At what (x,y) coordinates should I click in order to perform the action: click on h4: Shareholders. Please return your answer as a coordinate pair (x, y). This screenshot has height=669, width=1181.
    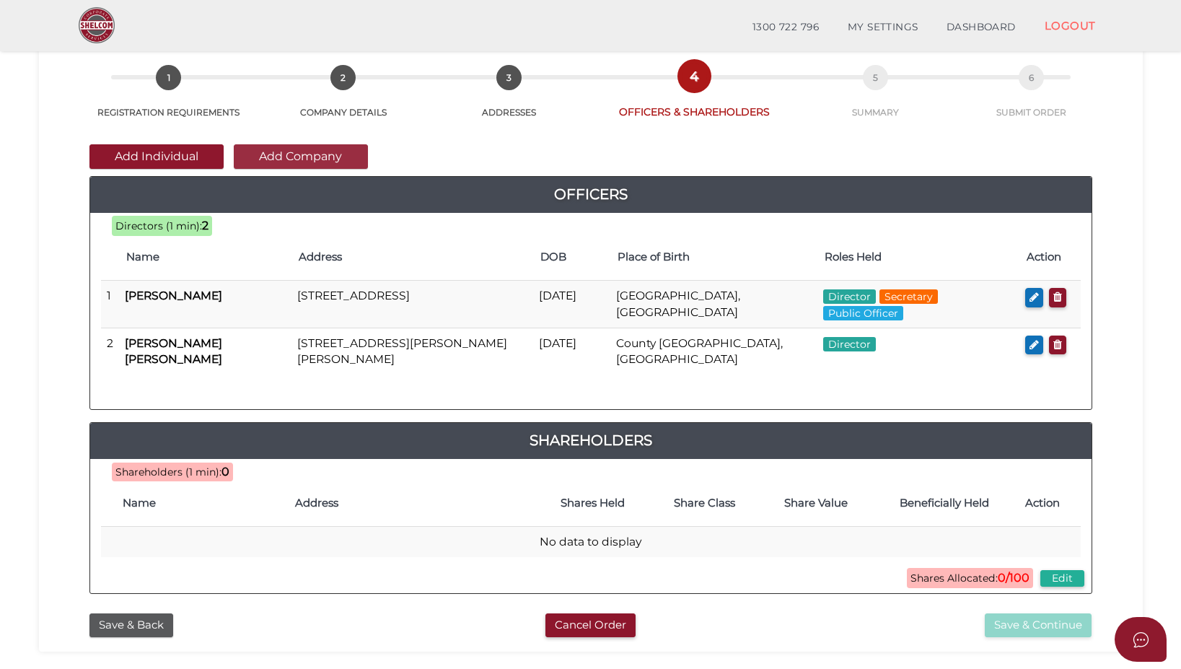
    Looking at the image, I should click on (591, 440).